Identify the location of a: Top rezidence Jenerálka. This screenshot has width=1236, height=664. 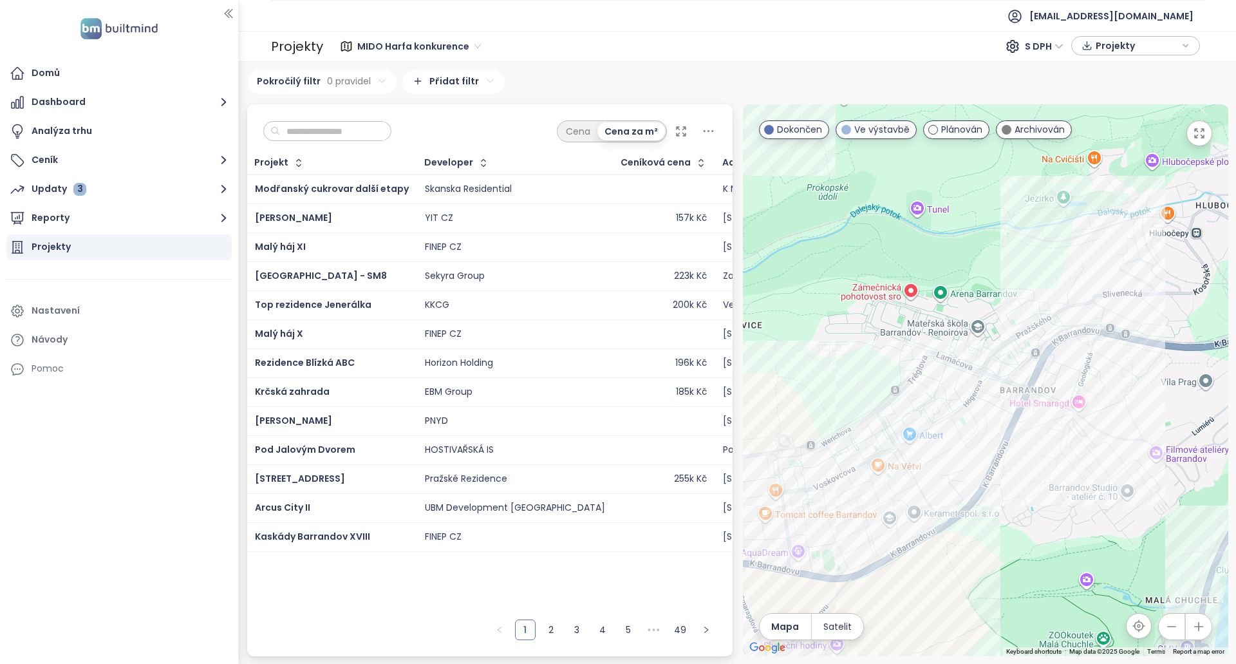
(313, 304).